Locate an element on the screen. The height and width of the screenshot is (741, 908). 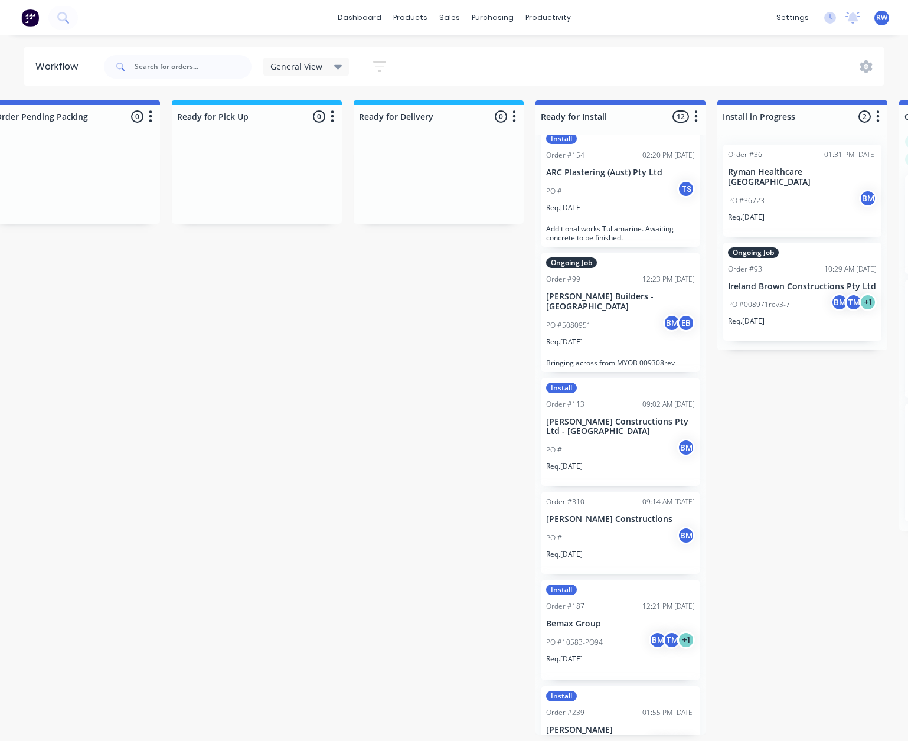
p: PO #008971rev3-7 is located at coordinates (758, 305).